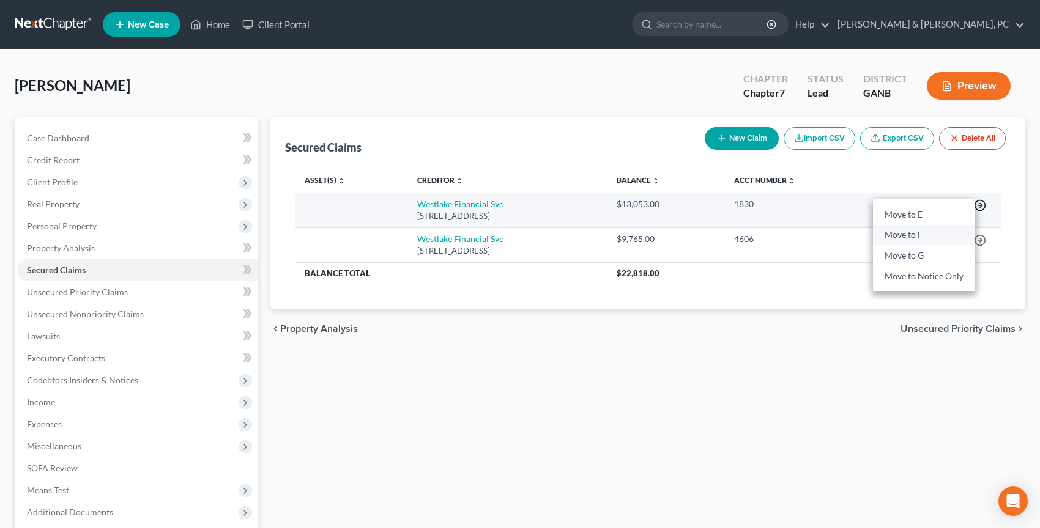 The width and height of the screenshot is (1040, 528). Describe the element at coordinates (138, 270) in the screenshot. I see `a: Secured Claims` at that location.